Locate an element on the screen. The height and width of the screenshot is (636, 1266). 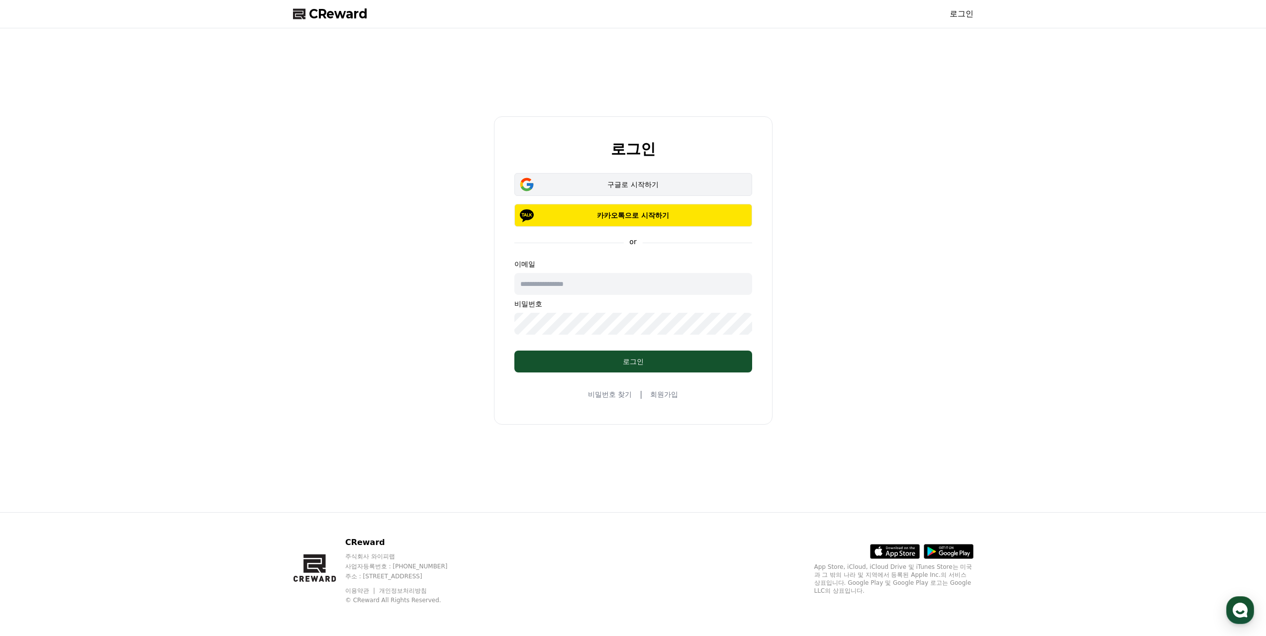
span: 설정 is located at coordinates (160, 334).